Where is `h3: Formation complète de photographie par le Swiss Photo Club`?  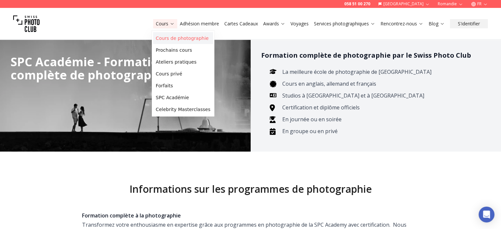
h3: Formation complète de photographie par le Swiss Photo Club is located at coordinates (376, 55).